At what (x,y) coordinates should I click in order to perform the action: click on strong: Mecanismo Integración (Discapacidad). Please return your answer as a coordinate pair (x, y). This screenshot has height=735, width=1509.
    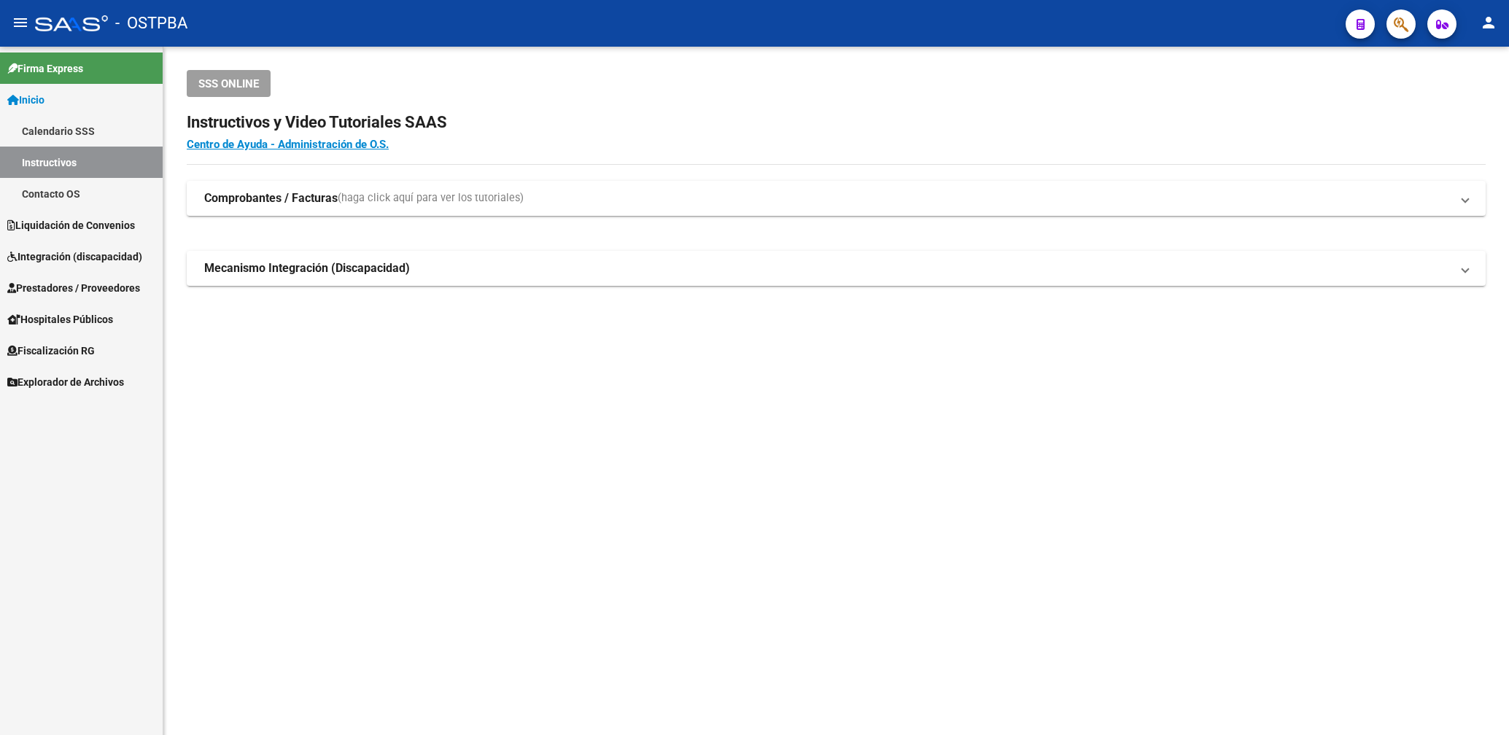
    Looking at the image, I should click on (307, 268).